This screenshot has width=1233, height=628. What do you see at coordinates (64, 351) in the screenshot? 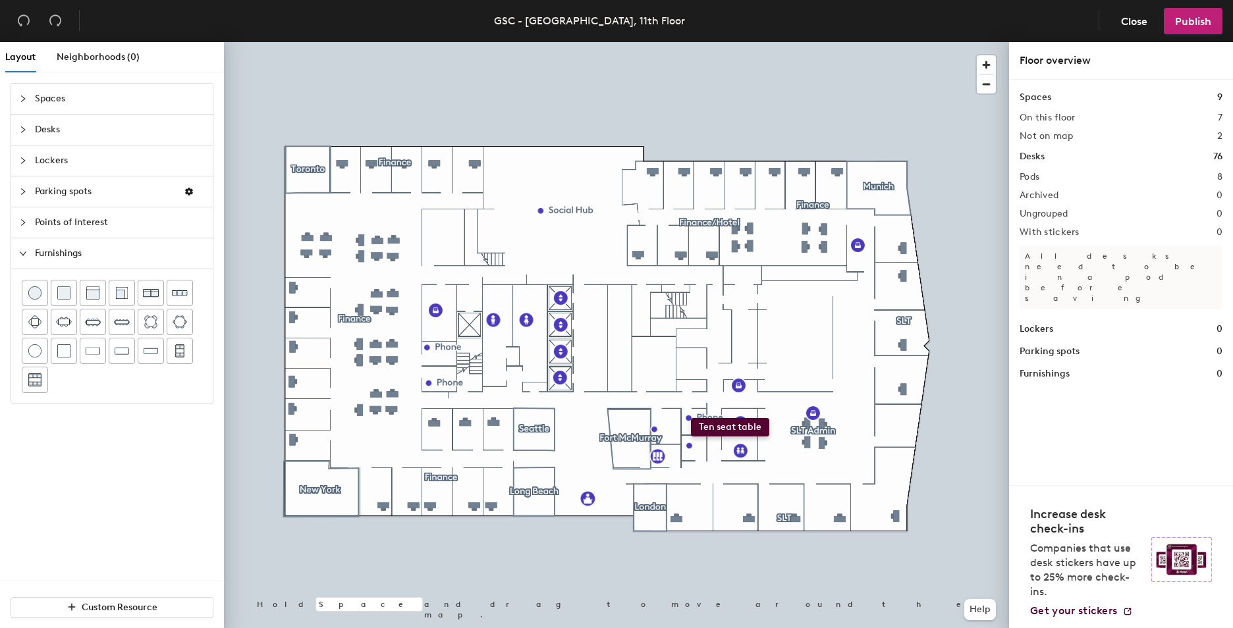
I see `img: Table (1x1)` at bounding box center [64, 351].